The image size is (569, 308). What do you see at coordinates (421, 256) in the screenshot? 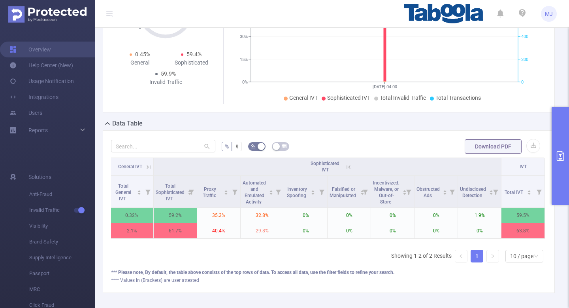
I see `li: Showing 1-2 of 2 Results` at bounding box center [421, 256].